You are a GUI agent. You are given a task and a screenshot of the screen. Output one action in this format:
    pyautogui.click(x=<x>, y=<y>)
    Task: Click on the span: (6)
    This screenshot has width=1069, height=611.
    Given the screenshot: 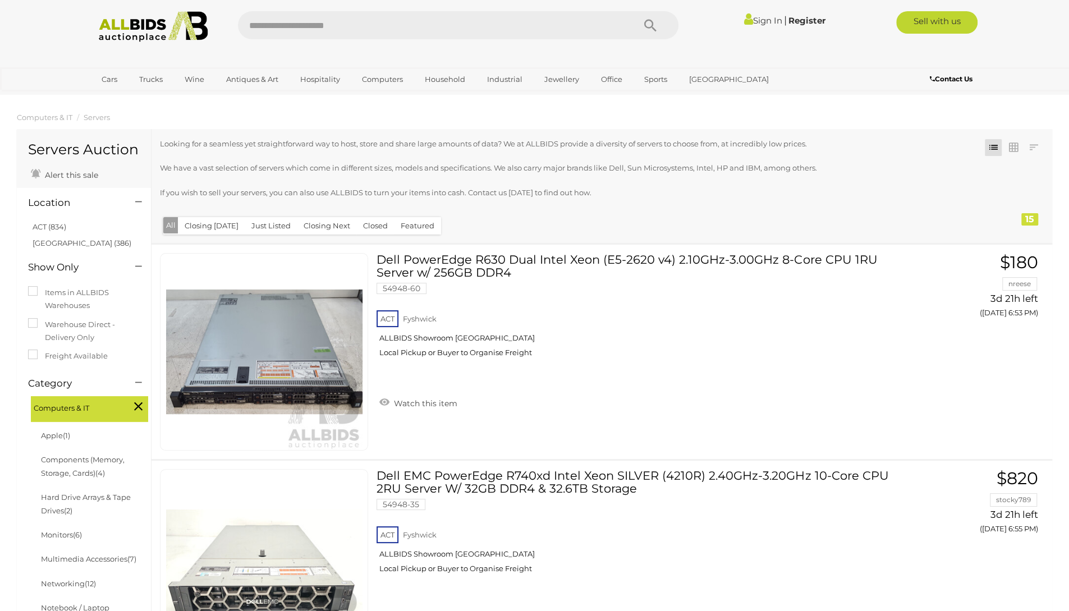 What is the action you would take?
    pyautogui.click(x=77, y=535)
    